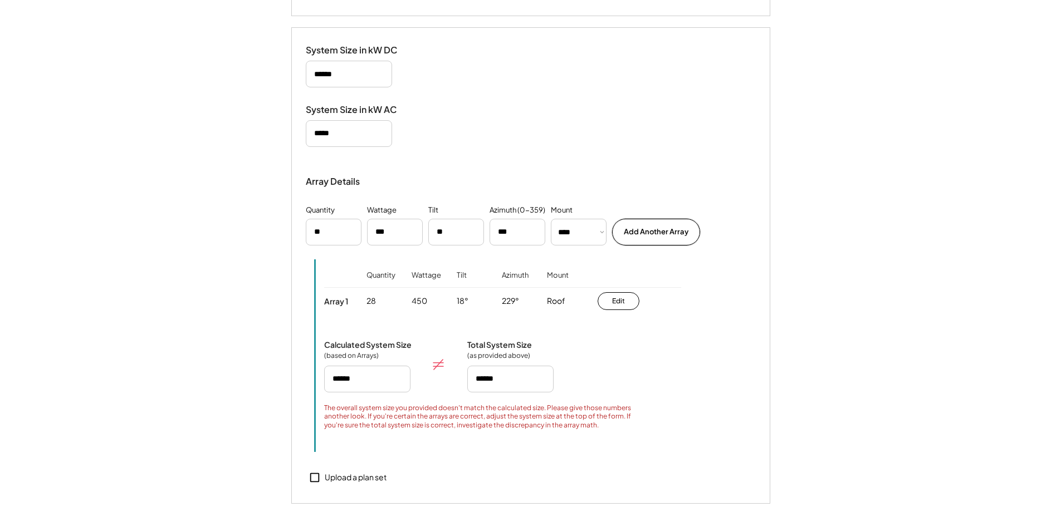 The height and width of the screenshot is (507, 1061). What do you see at coordinates (361, 110) in the screenshot?
I see `div: System Size in kW AC` at bounding box center [361, 110].